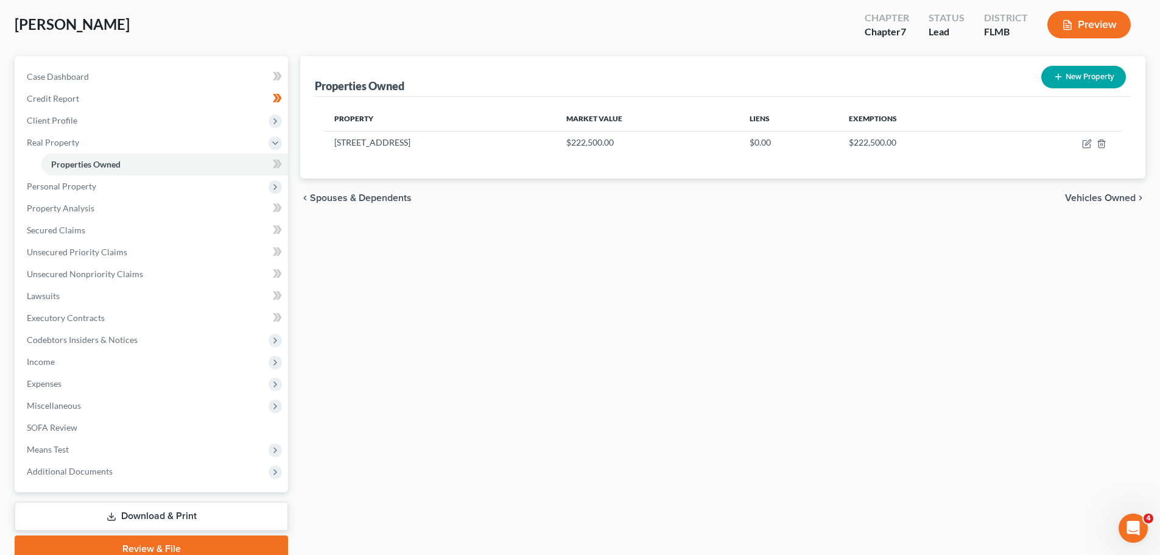 The width and height of the screenshot is (1160, 555). Describe the element at coordinates (305, 198) in the screenshot. I see `i: chevron_left` at that location.